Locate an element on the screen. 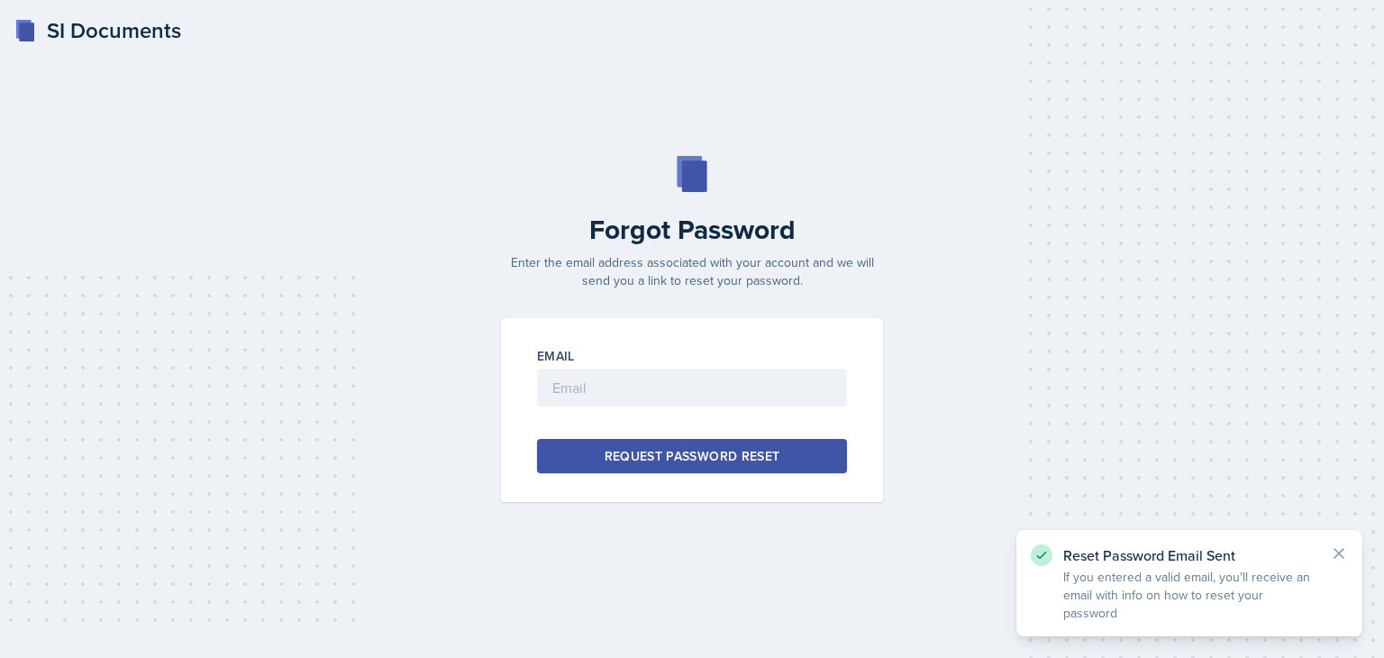 Image resolution: width=1384 pixels, height=658 pixels. div: SI Documents is located at coordinates (97, 31).